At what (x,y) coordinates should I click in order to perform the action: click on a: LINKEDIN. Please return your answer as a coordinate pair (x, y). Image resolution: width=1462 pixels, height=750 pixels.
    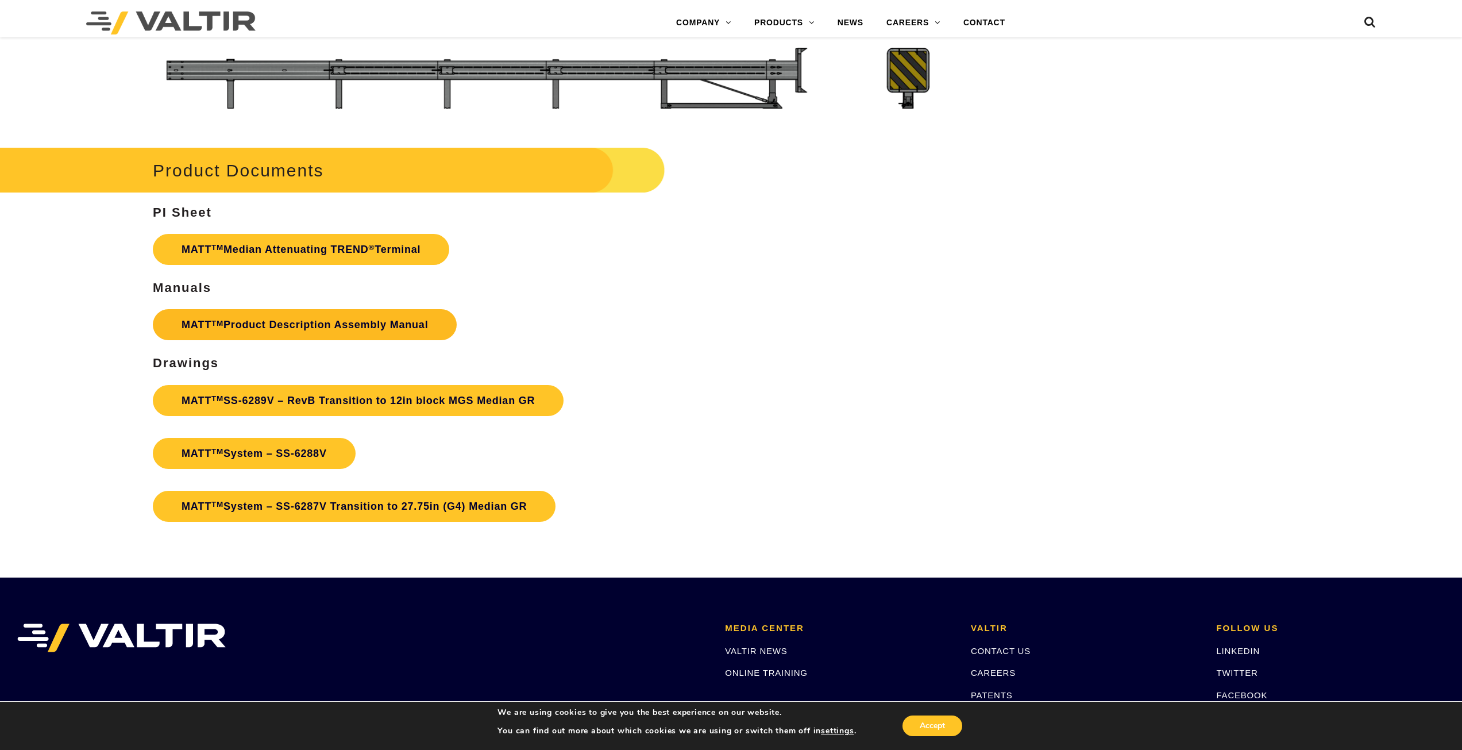
    Looking at the image, I should click on (1238, 650).